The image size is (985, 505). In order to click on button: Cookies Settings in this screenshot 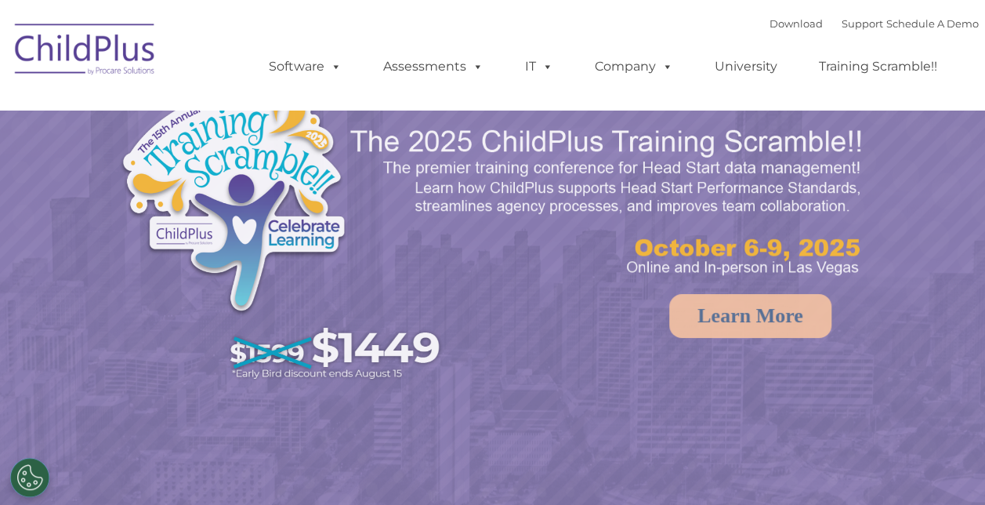, I will do `click(30, 477)`.